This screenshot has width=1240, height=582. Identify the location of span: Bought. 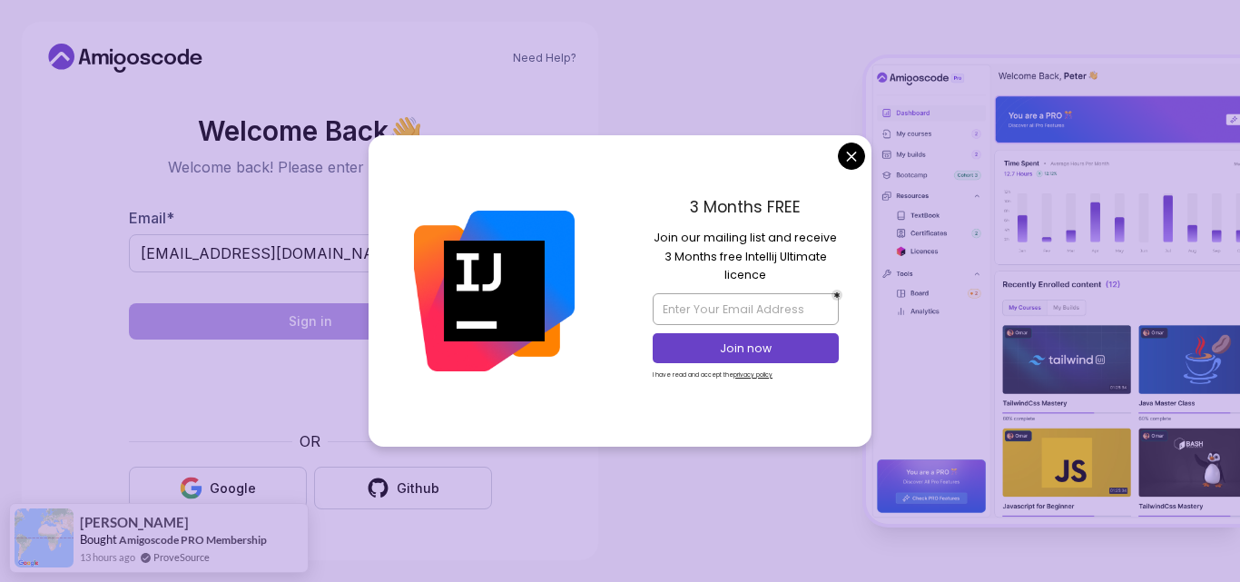
(98, 539).